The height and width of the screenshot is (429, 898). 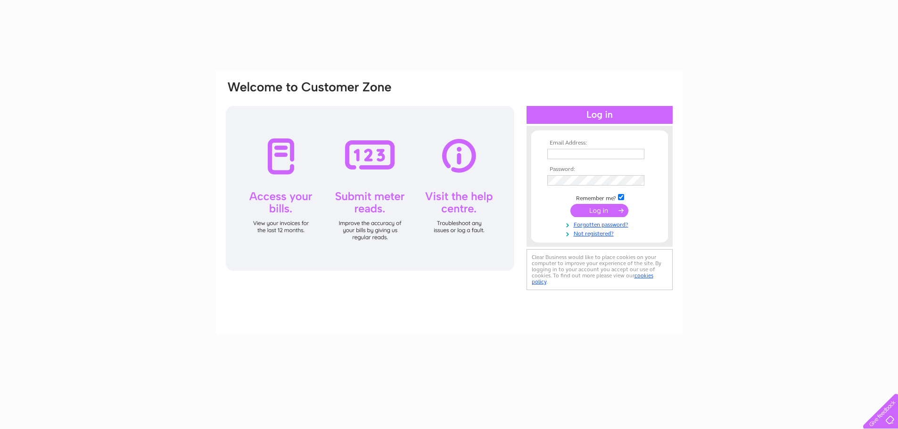 I want to click on th: Email Address:, so click(x=599, y=143).